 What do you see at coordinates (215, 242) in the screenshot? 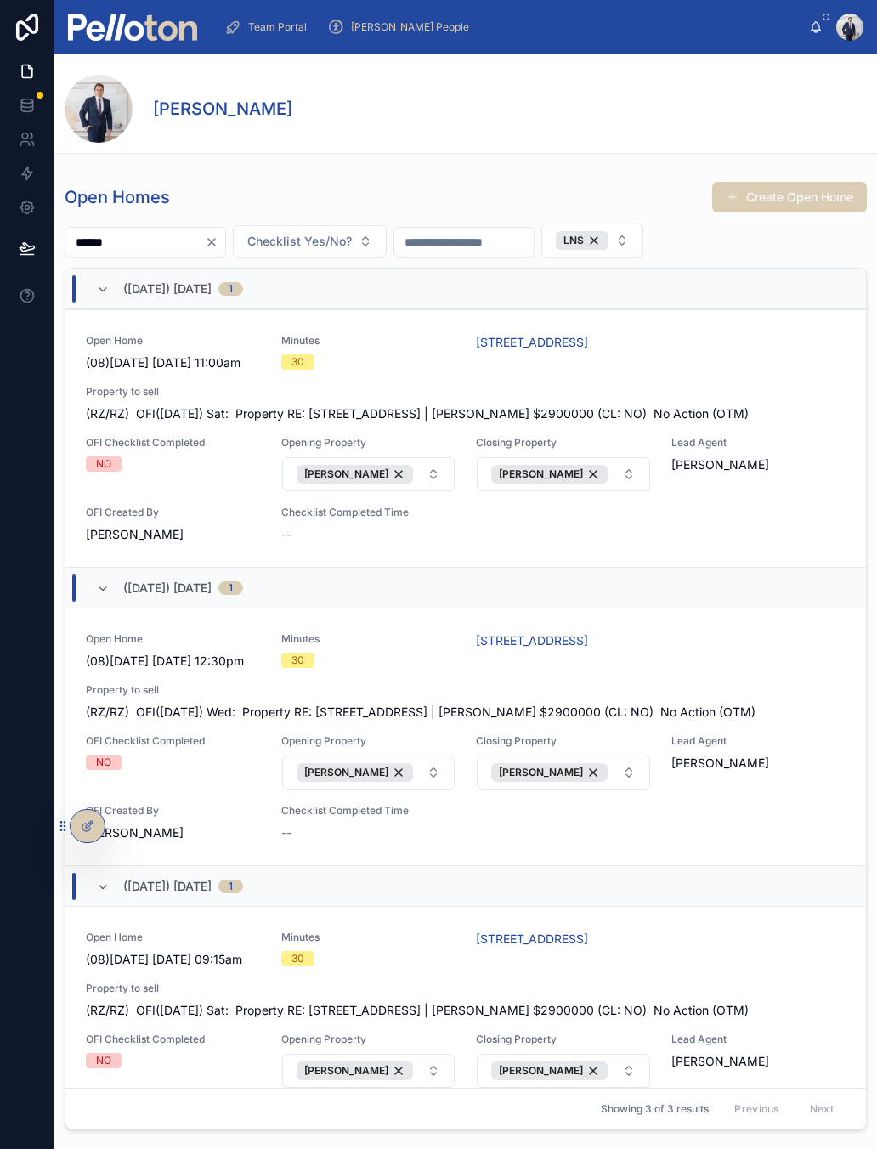
I see `button: Clear` at bounding box center [215, 242].